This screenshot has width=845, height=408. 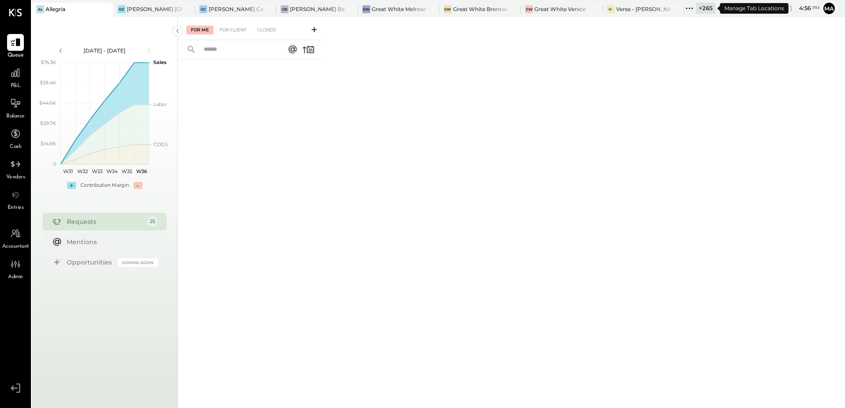 What do you see at coordinates (203, 9) in the screenshot?
I see `div: GC` at bounding box center [203, 9].